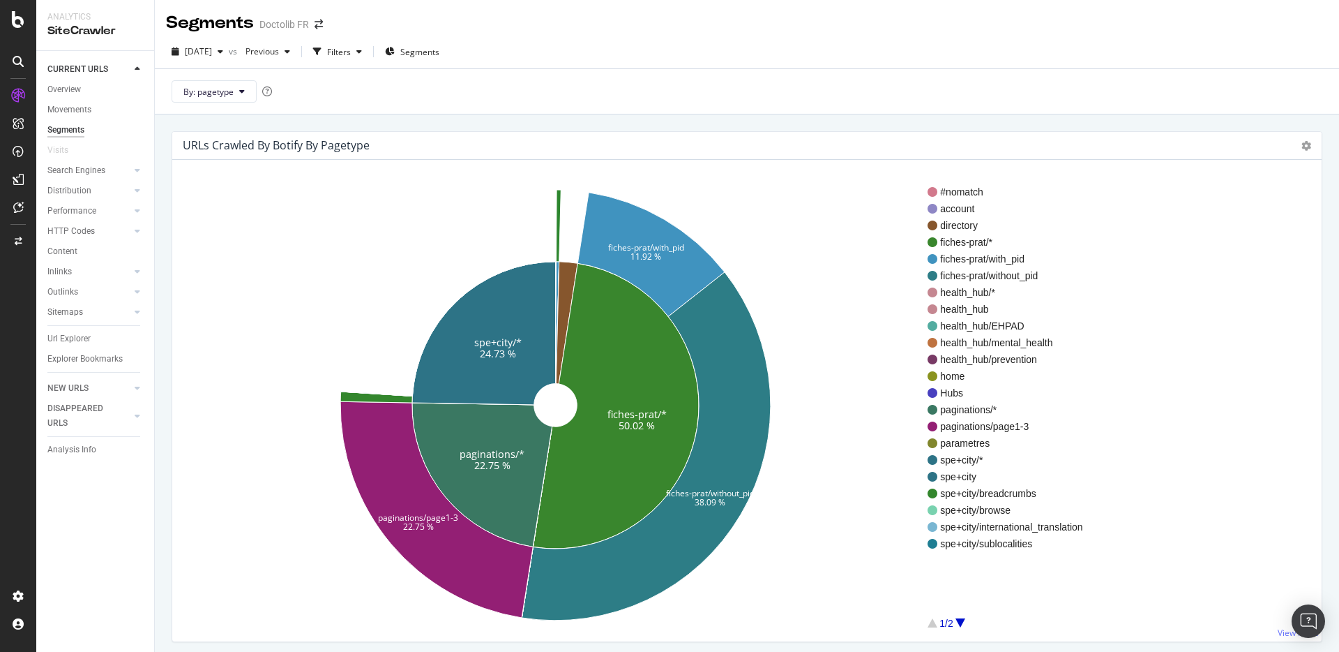  What do you see at coordinates (1012, 527) in the screenshot?
I see `span: spe+city/international_translation` at bounding box center [1012, 527].